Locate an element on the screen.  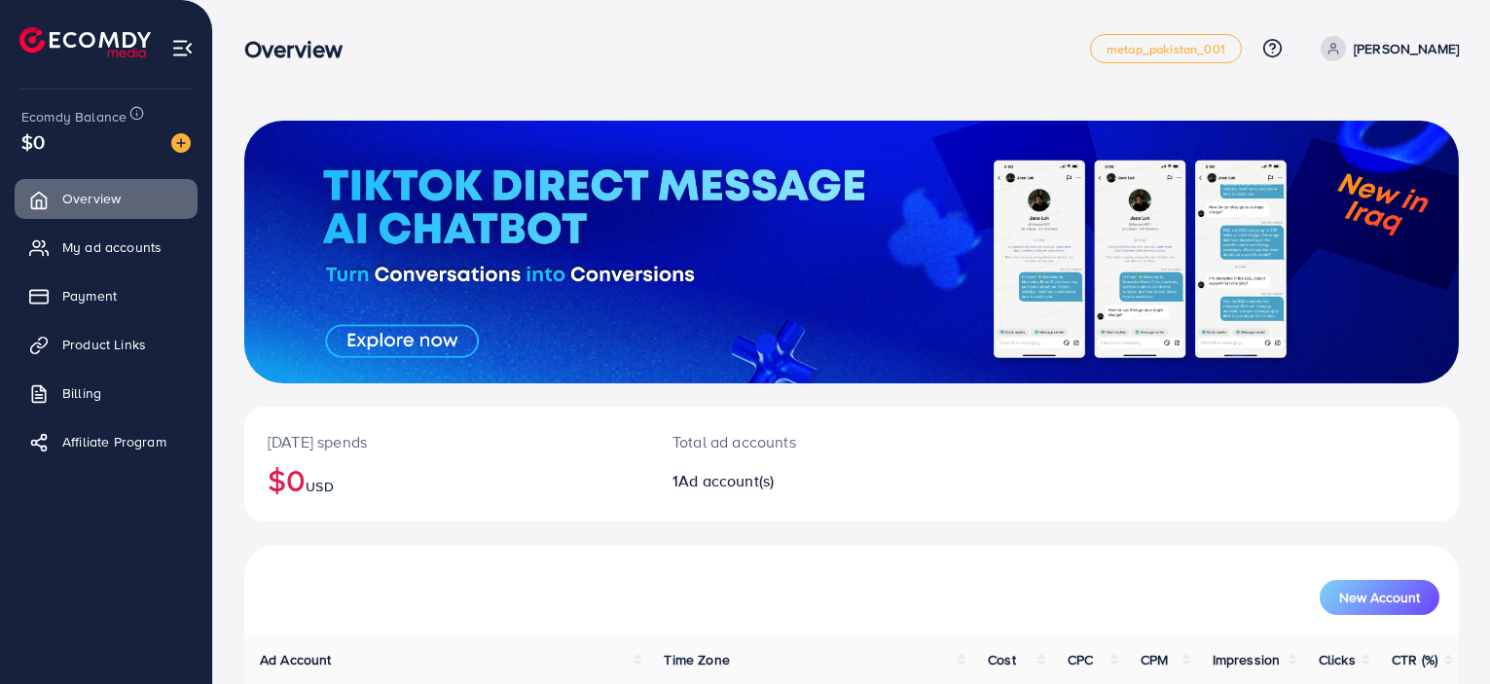
a: Product Links is located at coordinates (106, 344).